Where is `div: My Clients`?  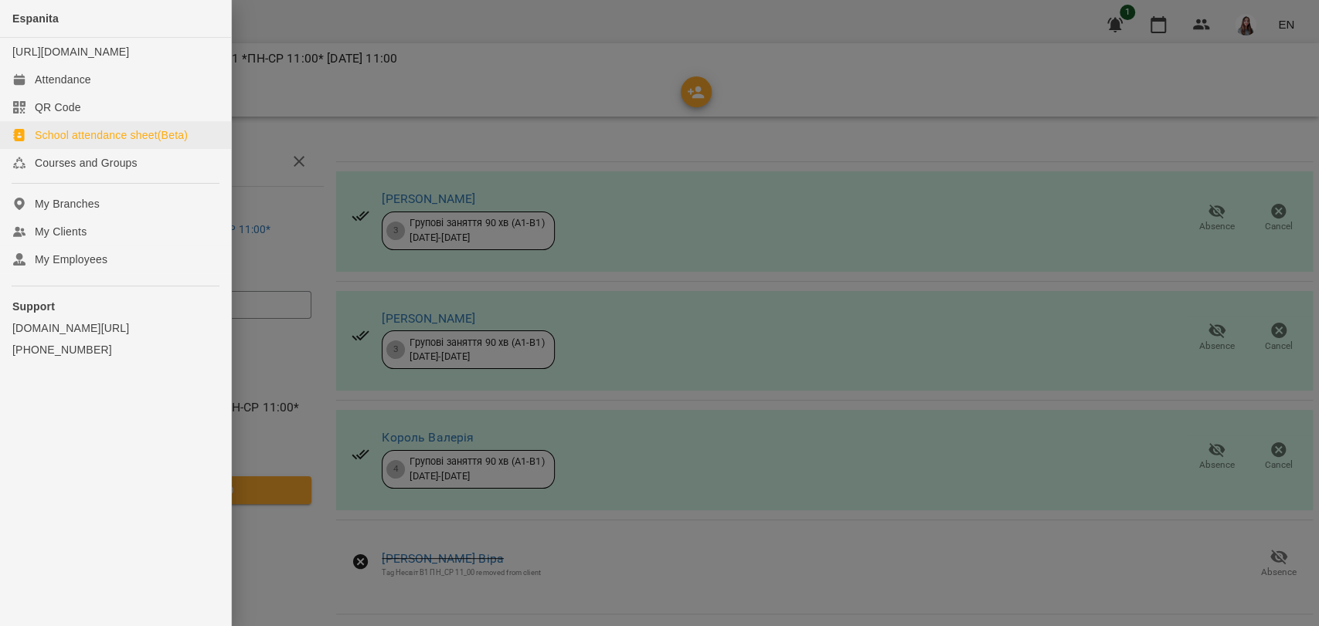
div: My Clients is located at coordinates (60, 232).